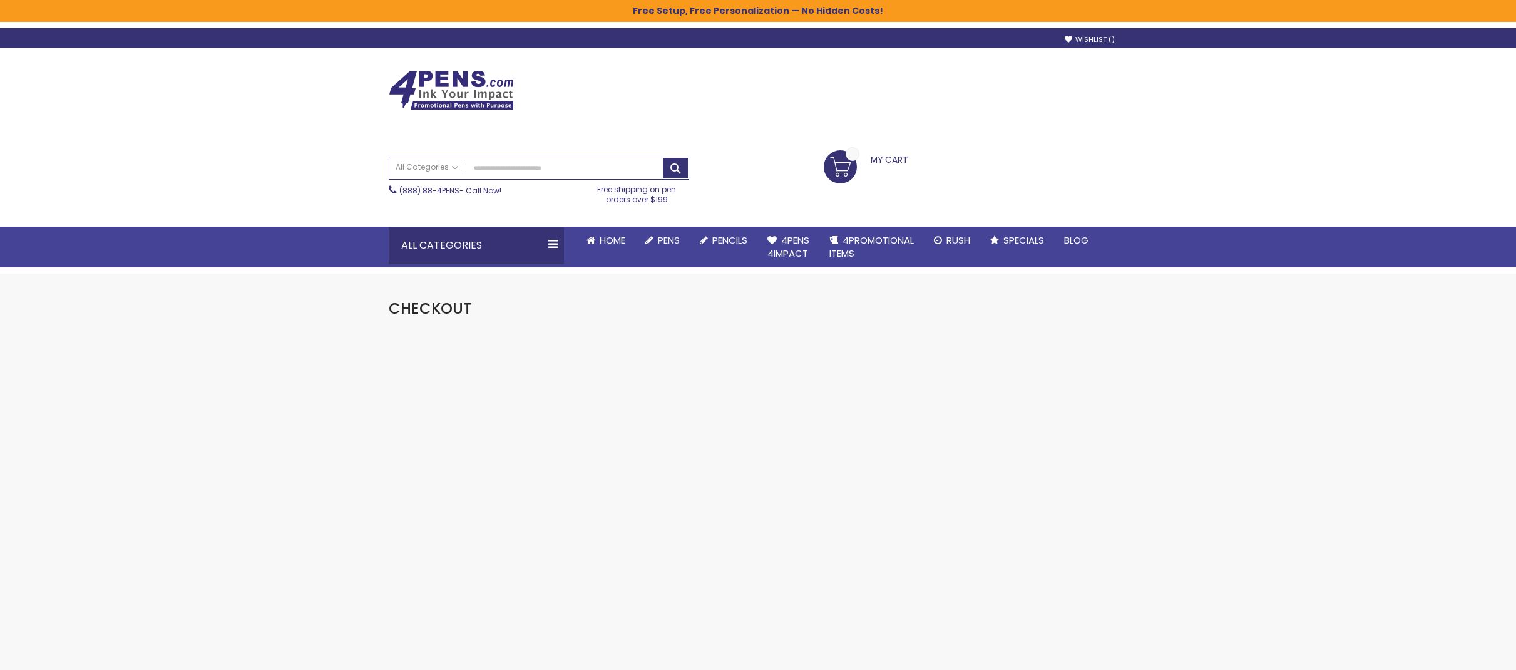 This screenshot has height=670, width=1516. Describe the element at coordinates (669, 240) in the screenshot. I see `span: Pens` at that location.